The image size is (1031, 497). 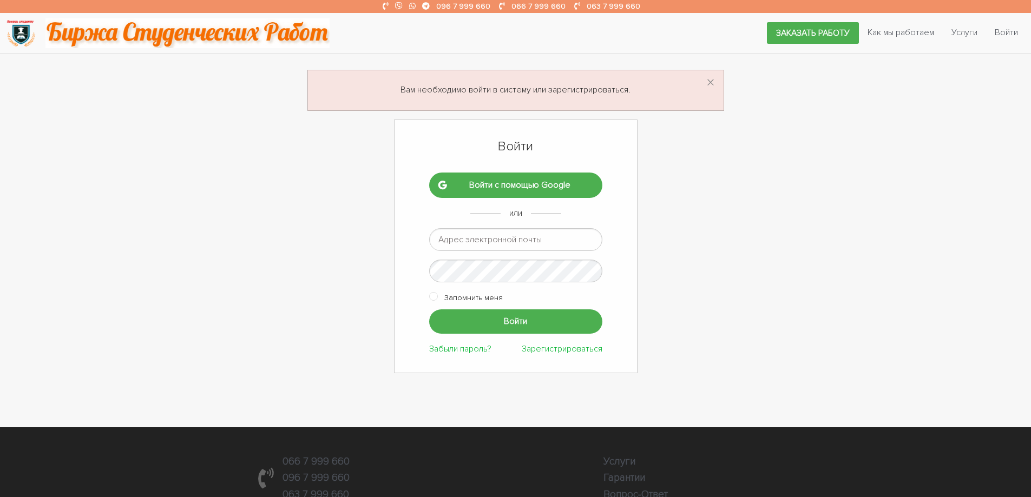 I want to click on button: Dismiss alert, so click(x=711, y=83).